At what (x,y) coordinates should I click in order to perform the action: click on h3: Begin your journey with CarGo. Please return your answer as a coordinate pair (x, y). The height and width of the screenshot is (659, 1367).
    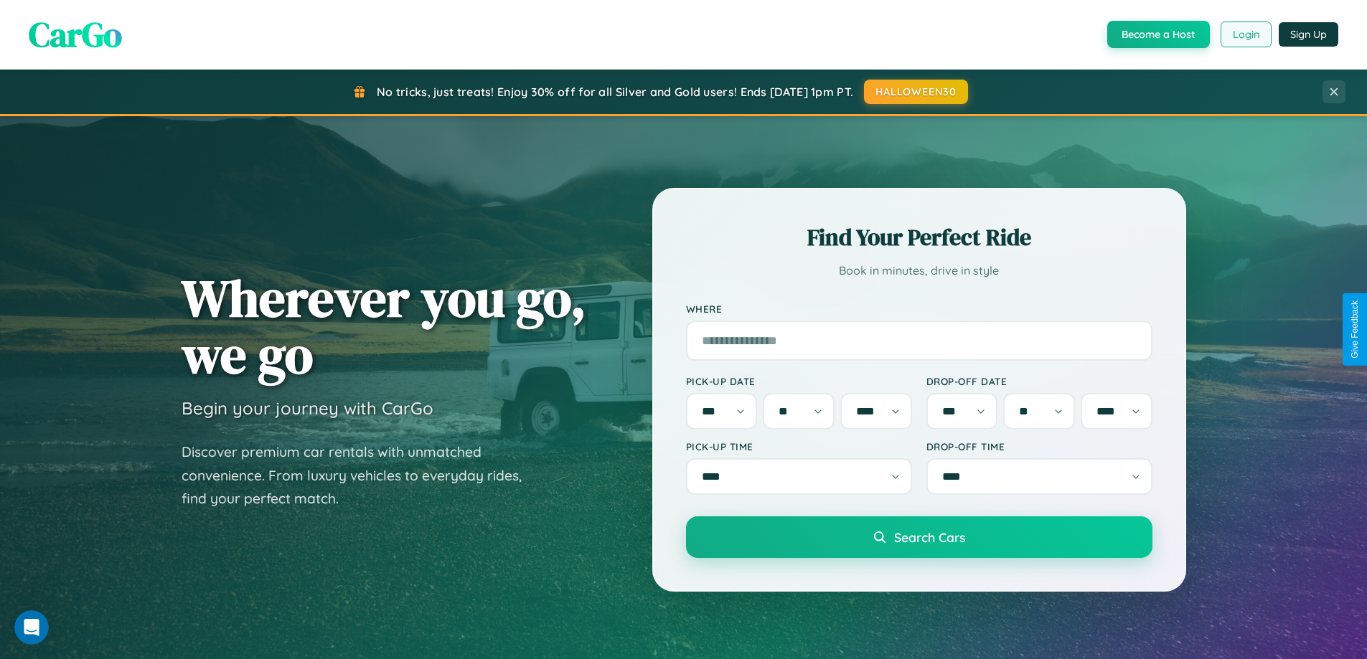
    Looking at the image, I should click on (307, 408).